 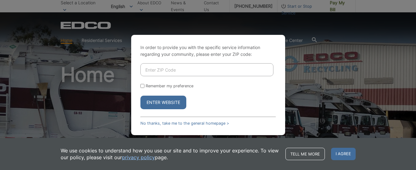 I want to click on label: Remember my preference, so click(x=169, y=86).